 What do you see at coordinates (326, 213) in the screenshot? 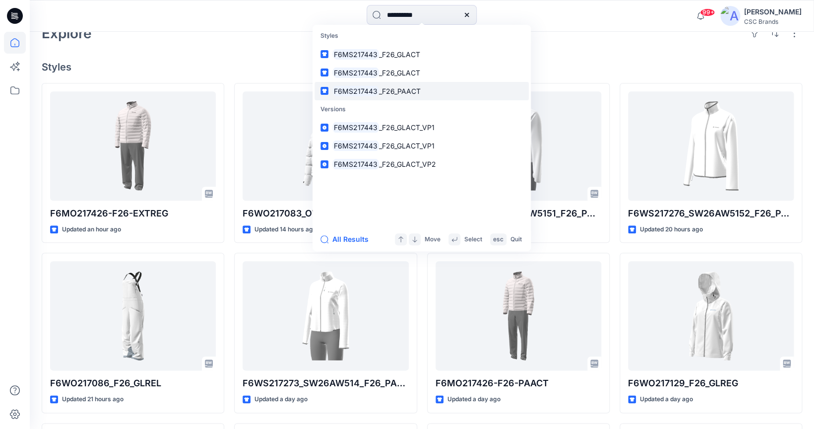
I see `p: F6WO217083_OW26W1084_F26_GLREG` at bounding box center [326, 213].